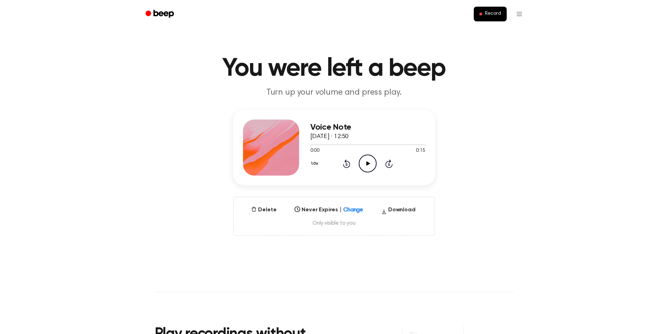 This screenshot has height=334, width=668. I want to click on button: Open menu, so click(519, 14).